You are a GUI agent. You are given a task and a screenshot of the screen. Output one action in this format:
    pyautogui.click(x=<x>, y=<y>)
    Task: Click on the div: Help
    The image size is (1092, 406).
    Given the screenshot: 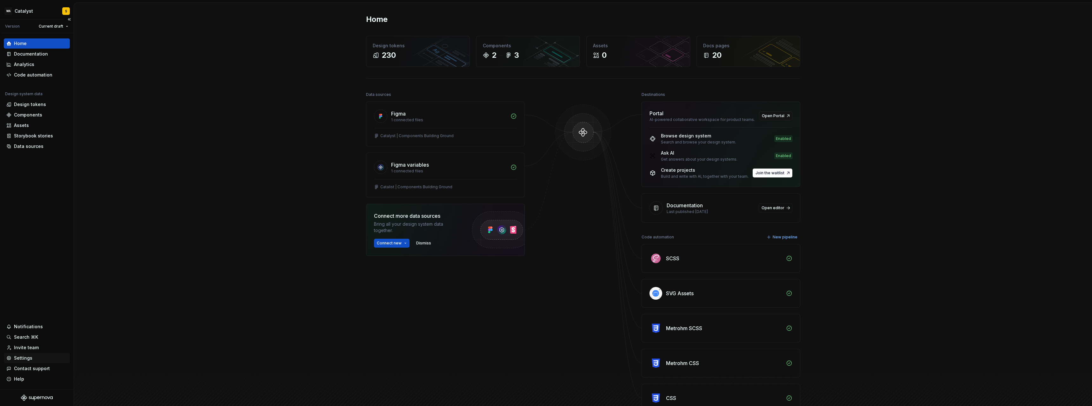 What is the action you would take?
    pyautogui.click(x=19, y=379)
    